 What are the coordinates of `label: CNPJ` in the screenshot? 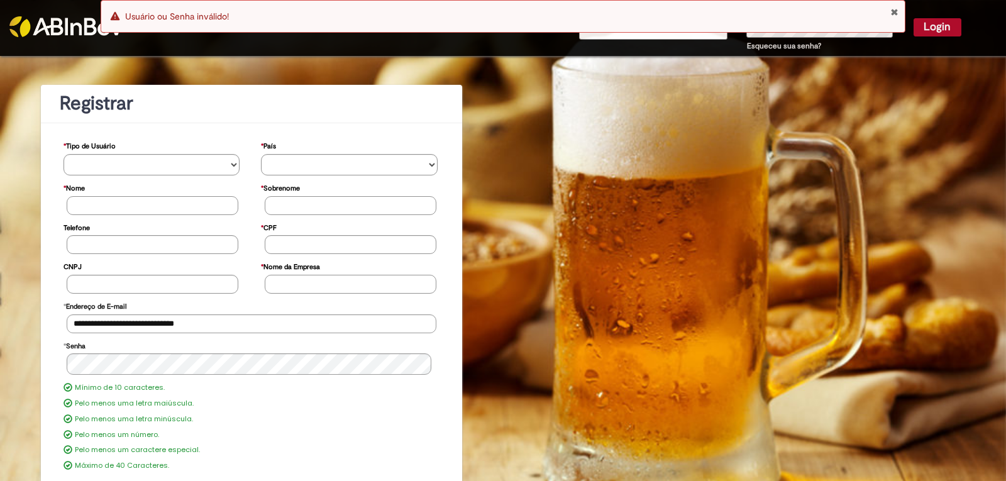 It's located at (72, 265).